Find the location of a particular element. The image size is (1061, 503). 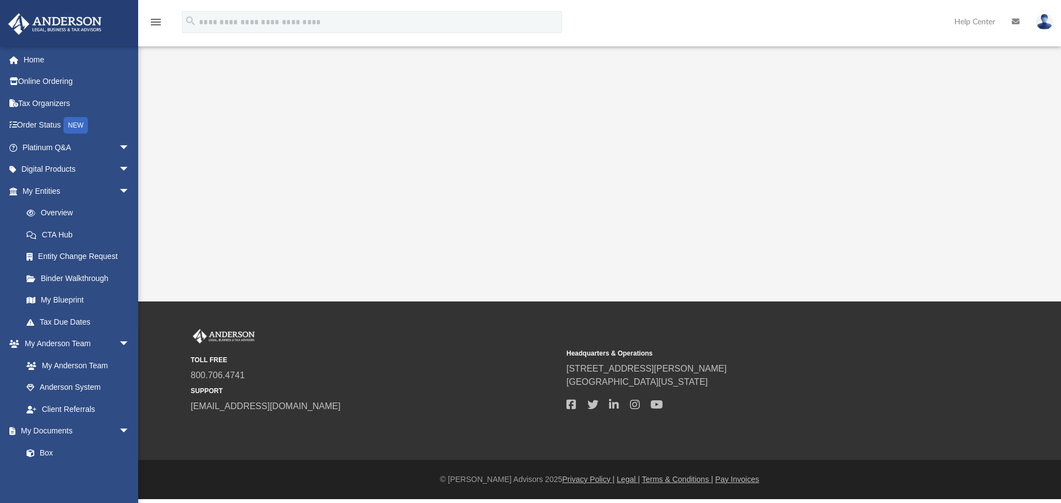

img: User Pic is located at coordinates (1044, 22).